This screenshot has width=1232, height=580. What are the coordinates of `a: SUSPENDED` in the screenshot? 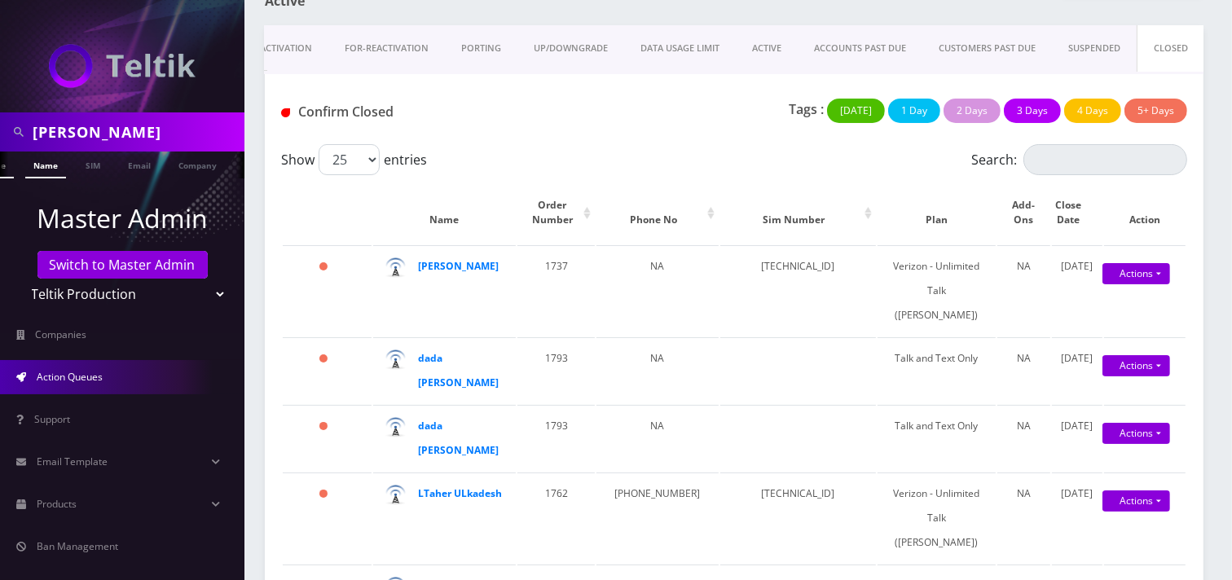 It's located at (1094, 48).